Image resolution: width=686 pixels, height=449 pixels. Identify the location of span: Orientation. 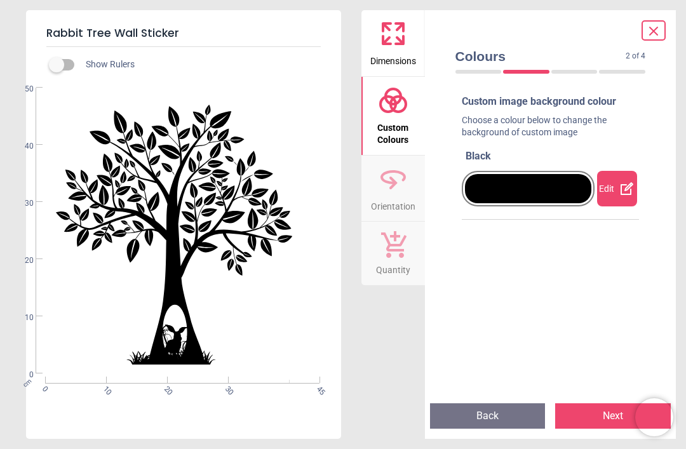
(393, 204).